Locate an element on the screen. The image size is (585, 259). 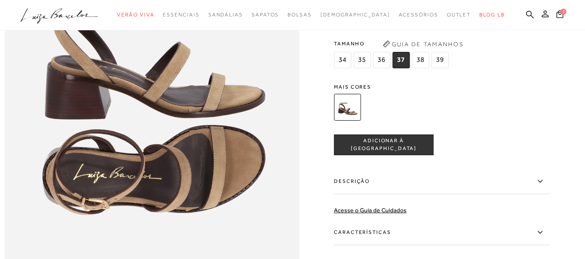
span: 34 is located at coordinates (343, 60).